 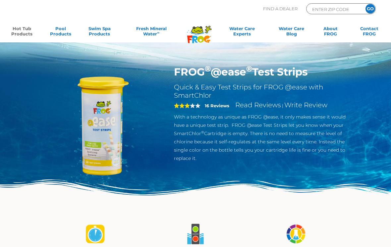 What do you see at coordinates (262, 72) in the screenshot?
I see `h1: FROG @ease Test Strips` at bounding box center [262, 72].